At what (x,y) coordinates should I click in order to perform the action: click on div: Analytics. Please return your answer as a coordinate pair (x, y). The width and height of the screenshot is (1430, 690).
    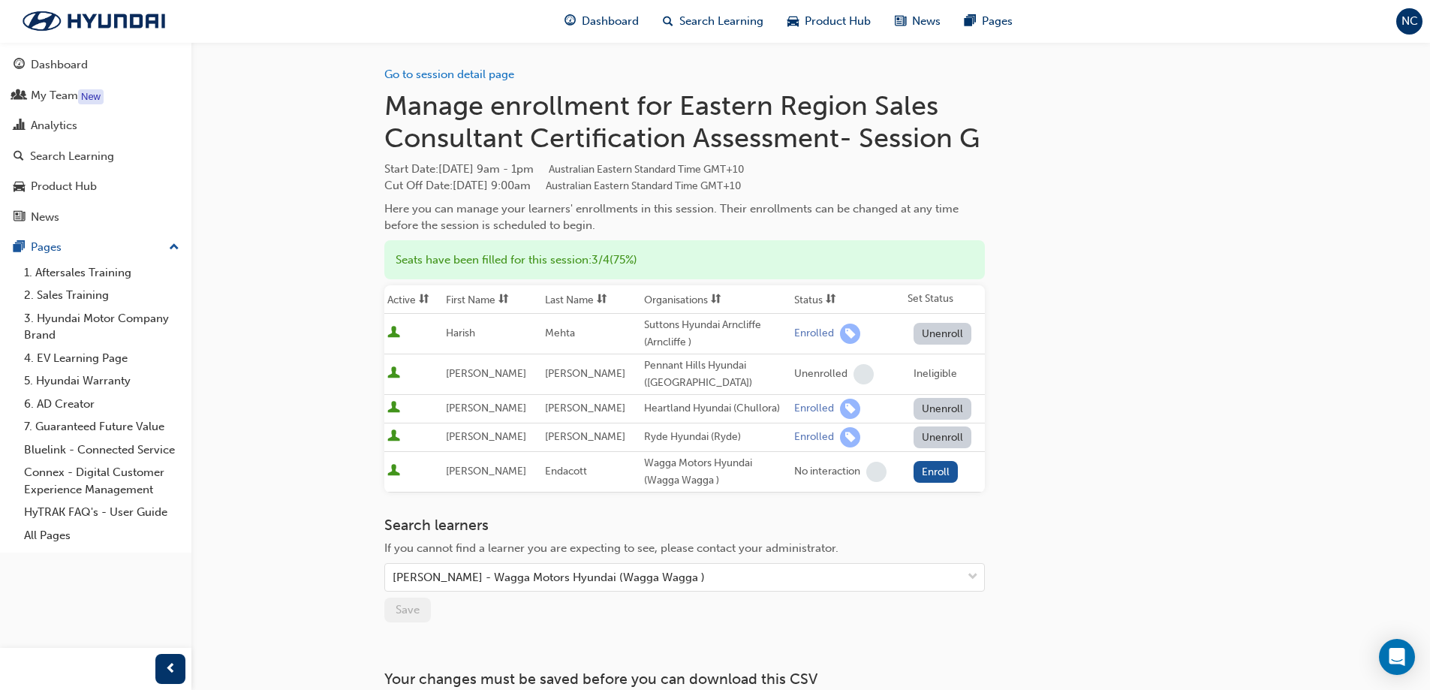
    Looking at the image, I should click on (54, 125).